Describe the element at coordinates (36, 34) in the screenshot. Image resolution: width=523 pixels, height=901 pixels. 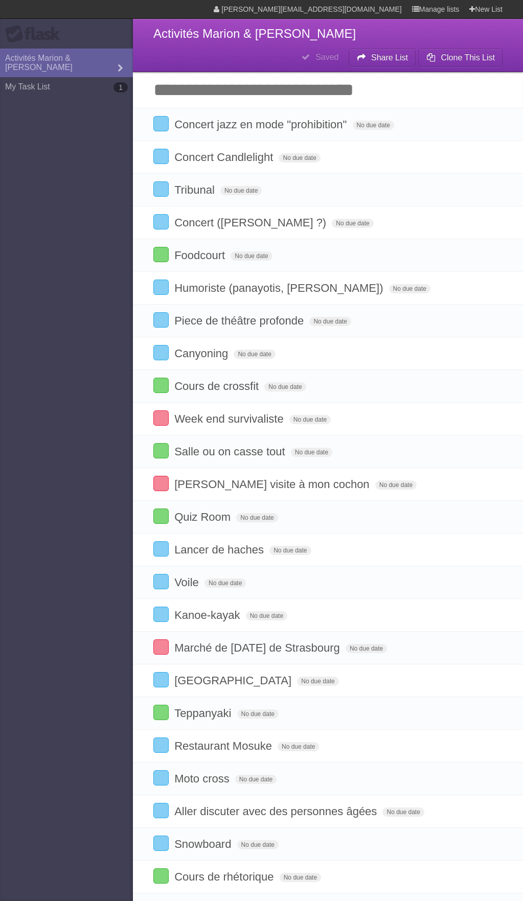
I see `div: Flask` at that location.